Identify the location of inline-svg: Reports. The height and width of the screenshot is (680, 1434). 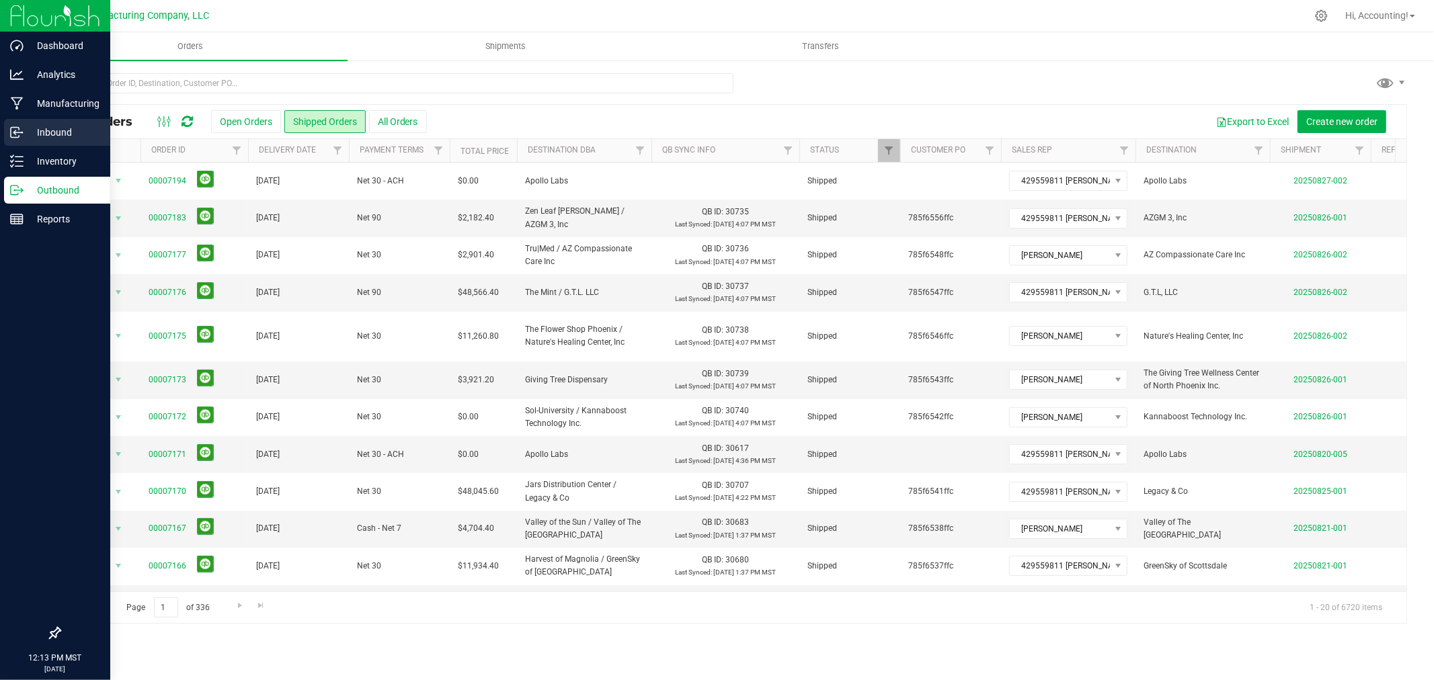
(17, 219).